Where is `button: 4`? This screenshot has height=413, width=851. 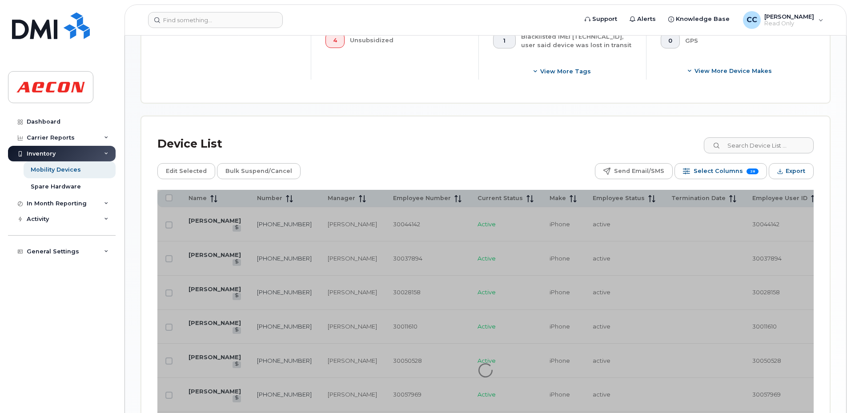
button: 4 is located at coordinates (335, 40).